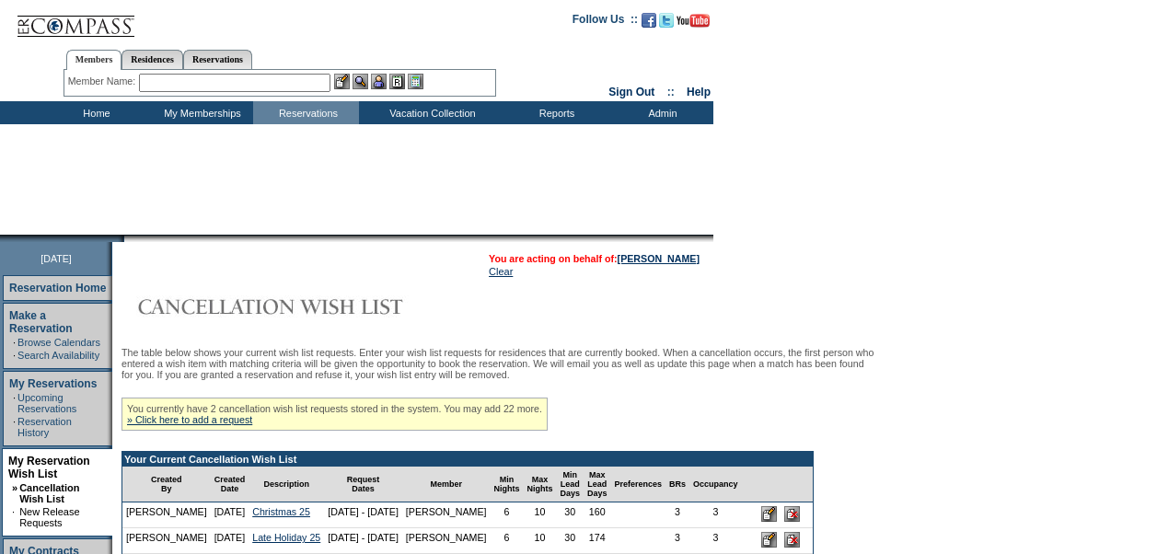 The height and width of the screenshot is (554, 1157). What do you see at coordinates (501, 272) in the screenshot?
I see `a: Clear` at bounding box center [501, 272].